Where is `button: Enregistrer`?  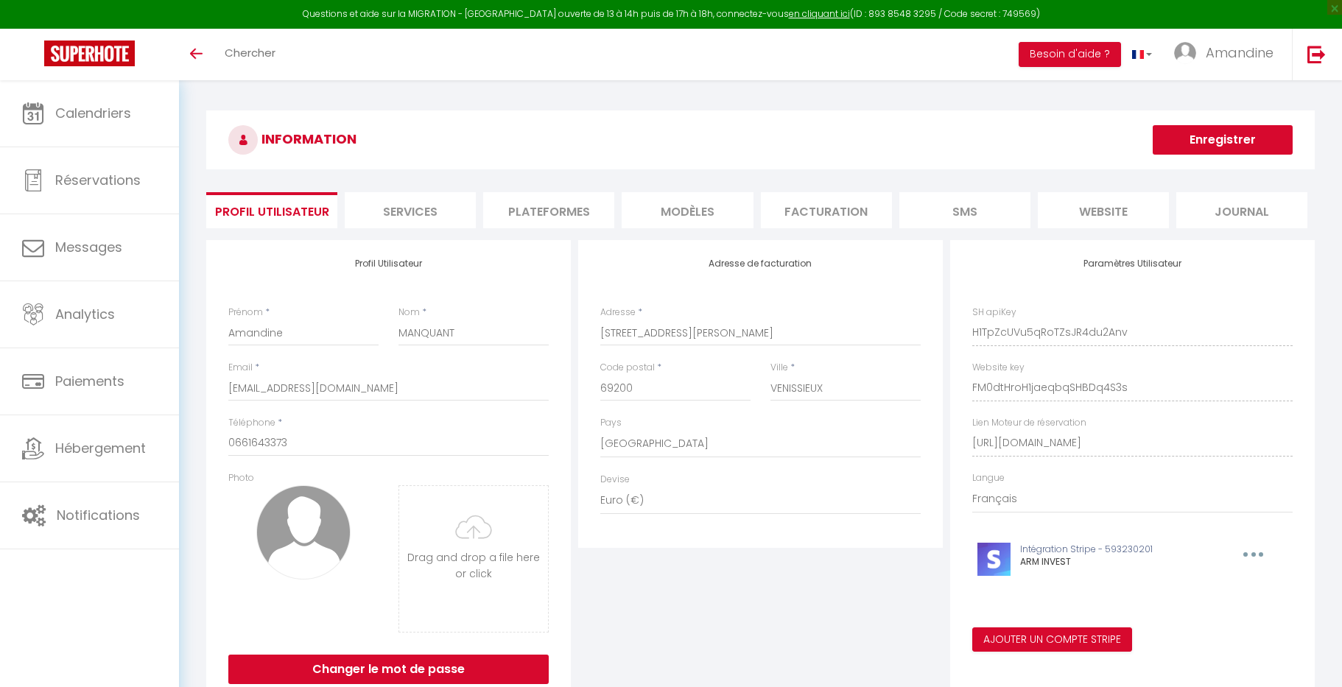 button: Enregistrer is located at coordinates (1222, 140).